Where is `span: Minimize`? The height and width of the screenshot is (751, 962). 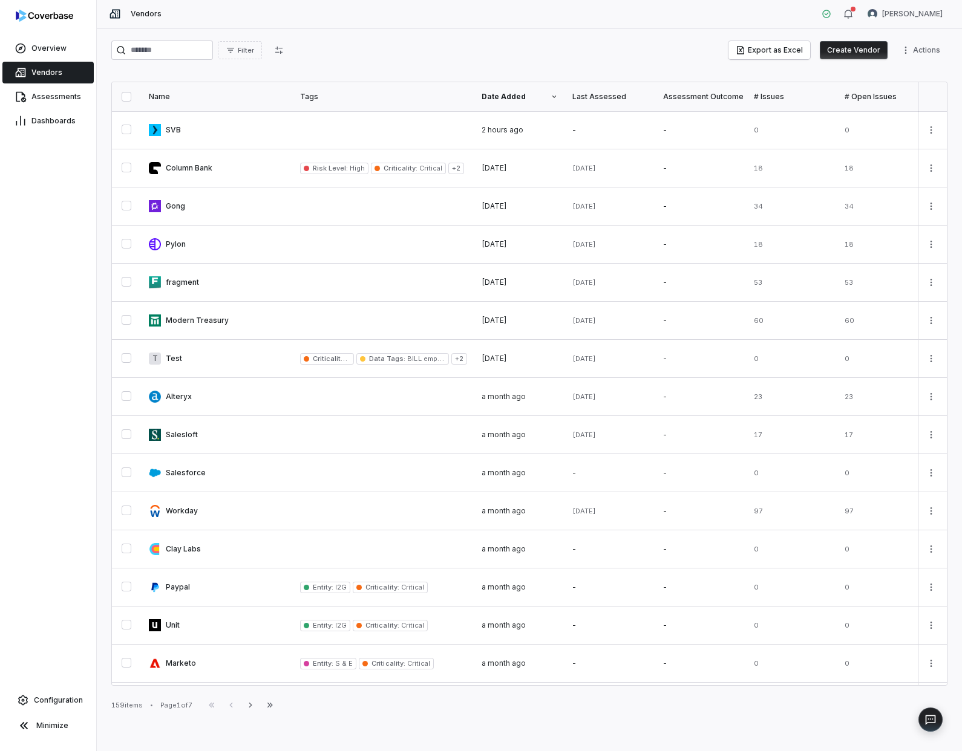
span: Minimize is located at coordinates (52, 726).